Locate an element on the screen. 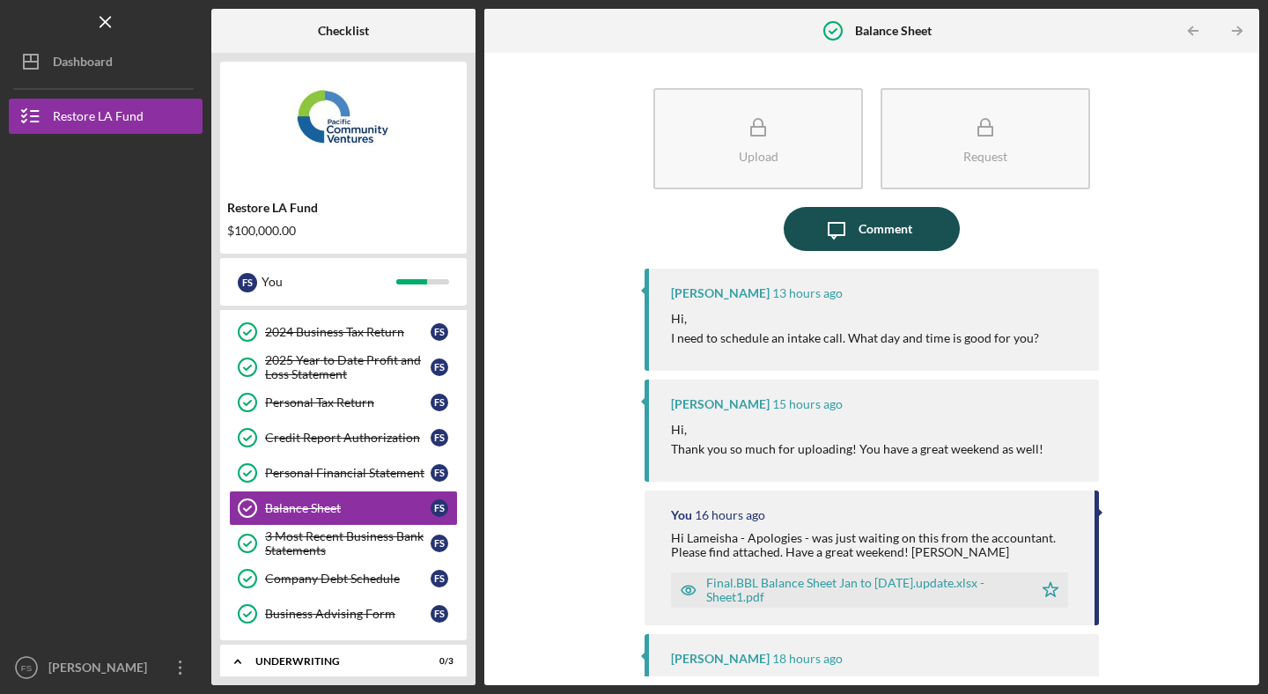  button: Upload is located at coordinates (758, 138).